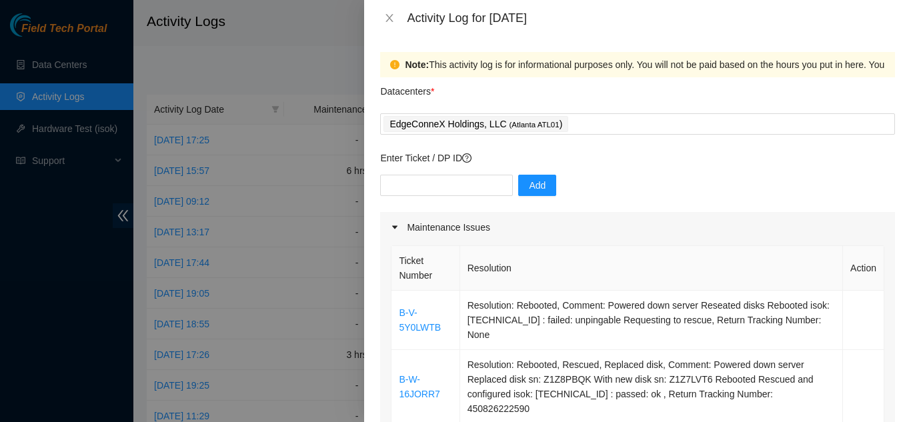 The width and height of the screenshot is (911, 422). What do you see at coordinates (389, 18) in the screenshot?
I see `span: close` at bounding box center [389, 18].